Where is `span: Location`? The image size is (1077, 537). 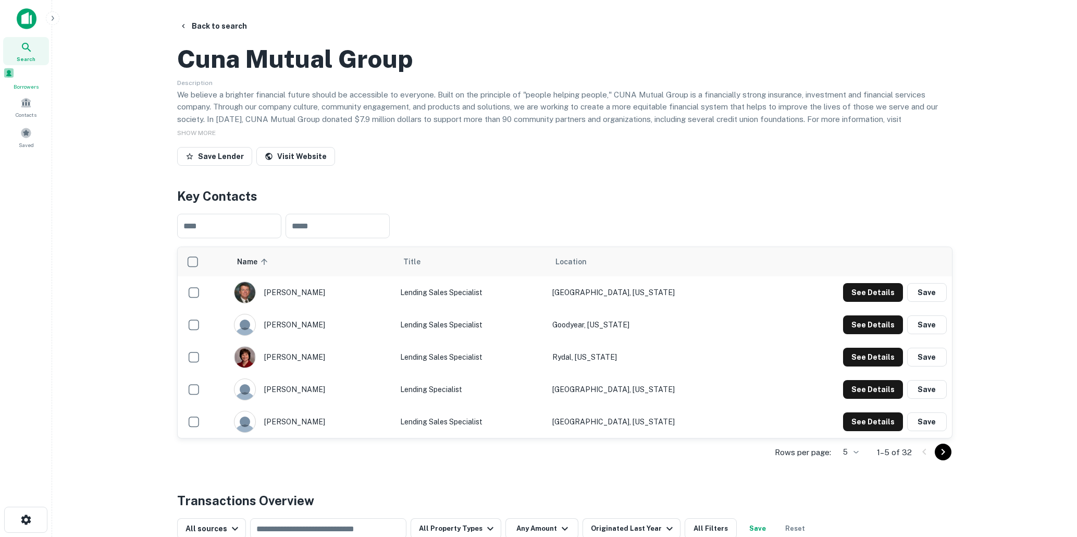 span: Location is located at coordinates (571, 262).